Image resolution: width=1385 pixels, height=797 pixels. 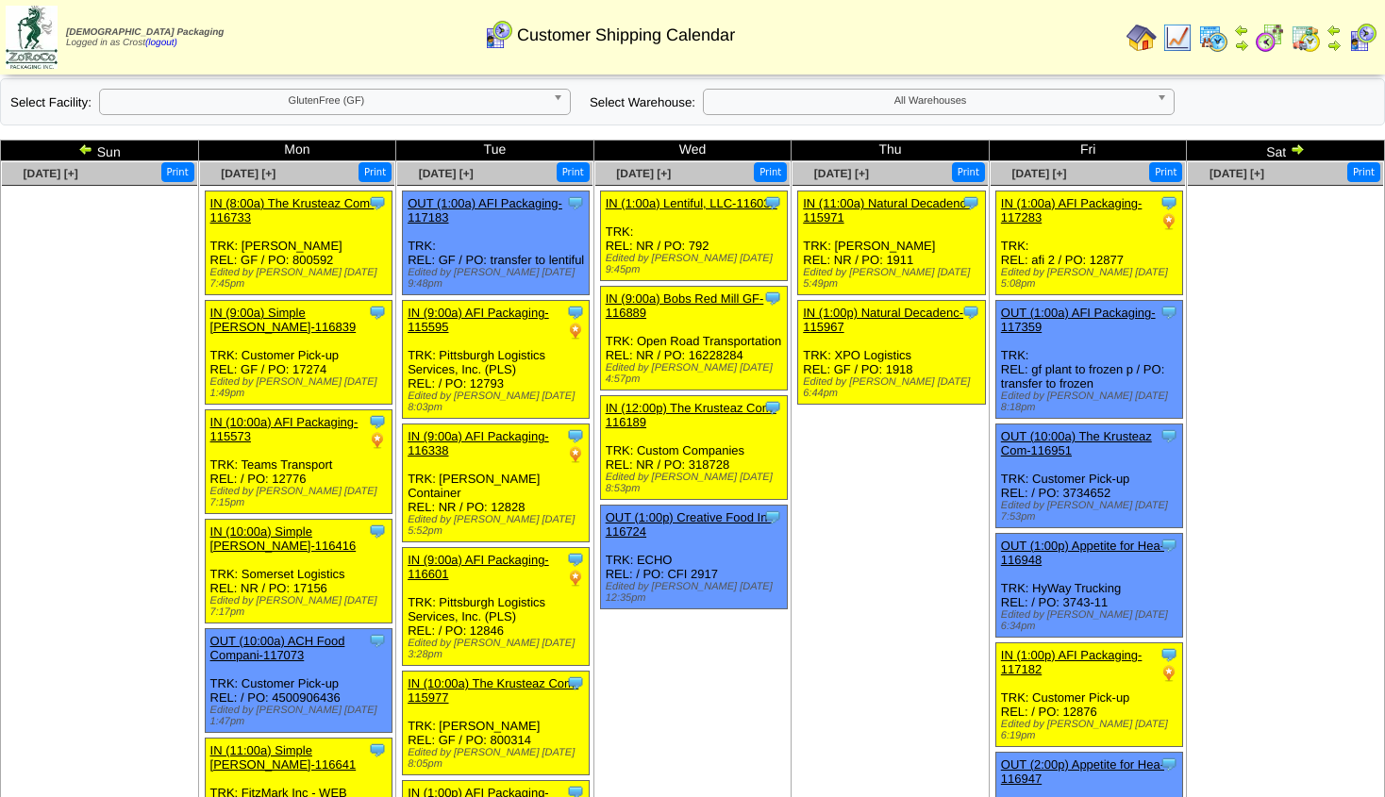 What do you see at coordinates (1089, 695) in the screenshot?
I see `div: TRK: Customer Pick-up REL: / PO: 12876` at bounding box center [1089, 695].